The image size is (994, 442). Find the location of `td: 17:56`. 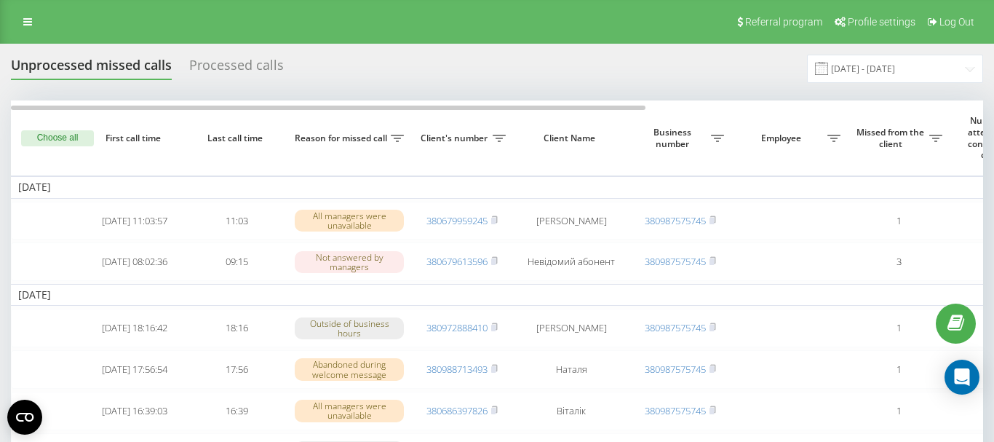

td: 17:56 is located at coordinates (236, 369).